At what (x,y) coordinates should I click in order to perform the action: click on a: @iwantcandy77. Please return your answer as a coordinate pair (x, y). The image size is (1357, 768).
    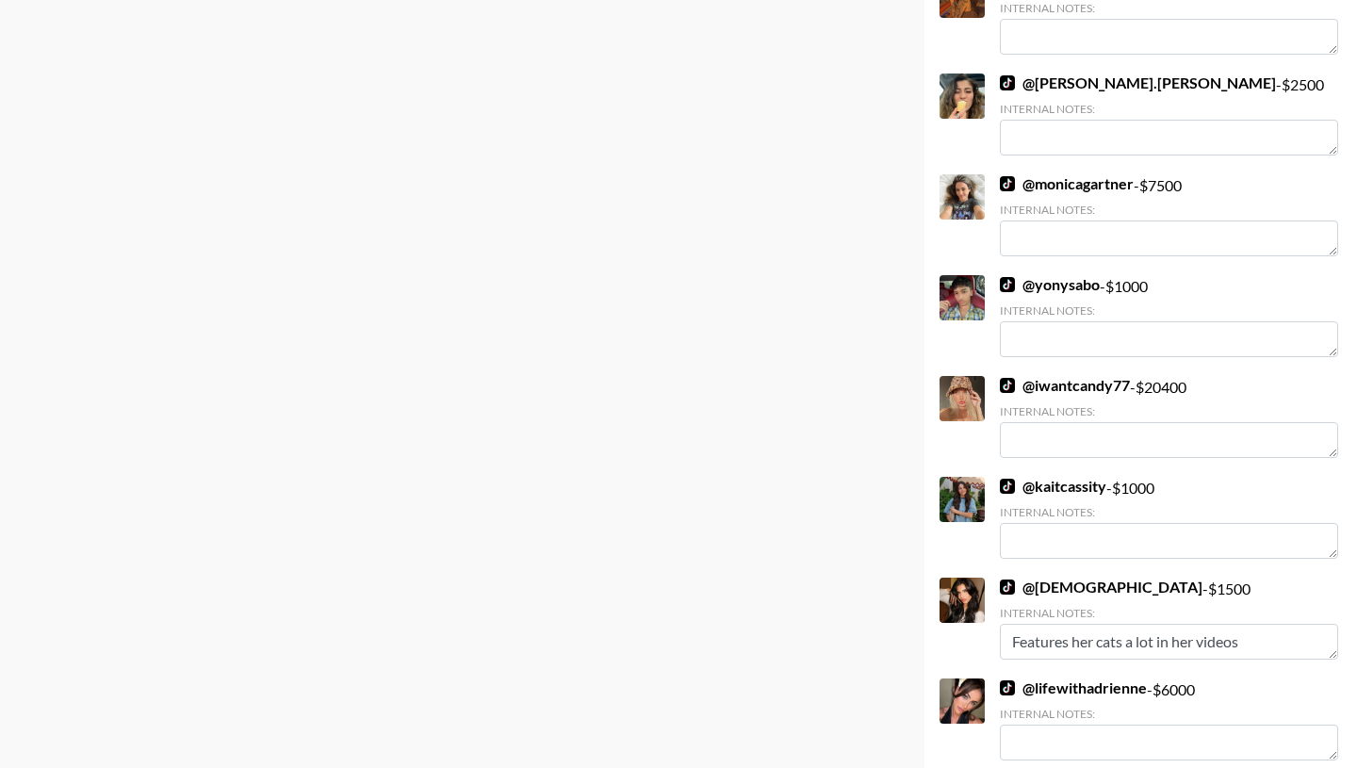
    Looking at the image, I should click on (1065, 385).